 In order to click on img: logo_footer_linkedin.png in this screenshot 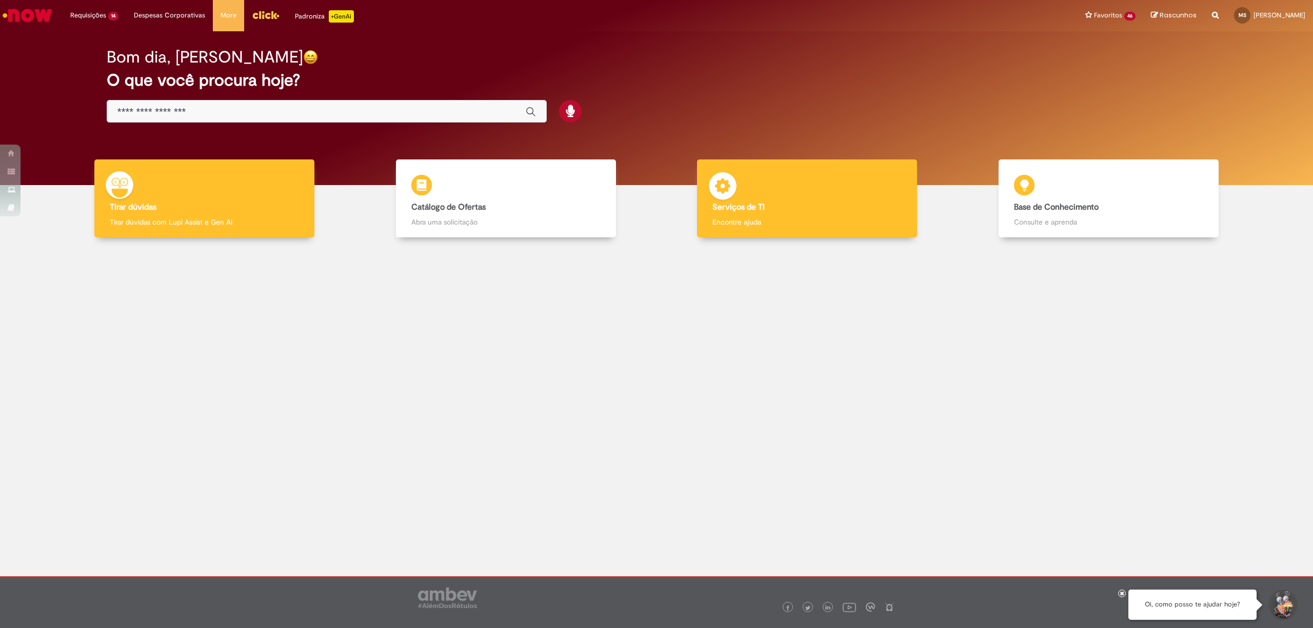, I will do `click(828, 608)`.